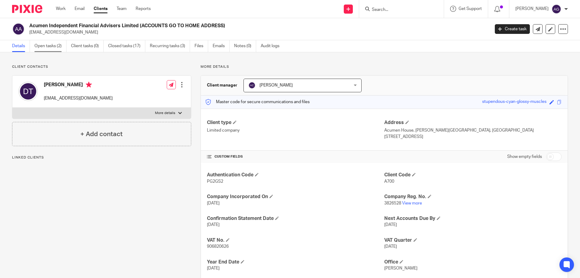 This screenshot has height=278, width=580. Describe the element at coordinates (473, 122) in the screenshot. I see `h4: Address` at that location.